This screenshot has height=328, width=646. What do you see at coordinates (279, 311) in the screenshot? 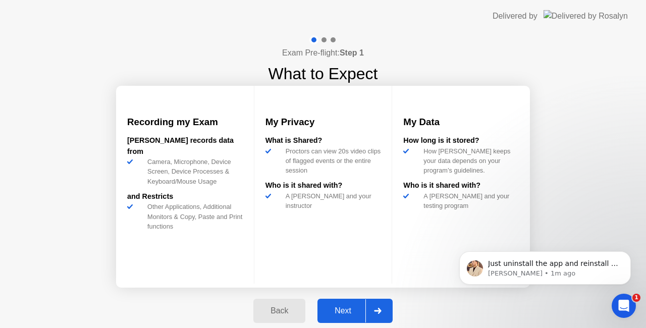
I see `button: Back` at bounding box center [279, 311].